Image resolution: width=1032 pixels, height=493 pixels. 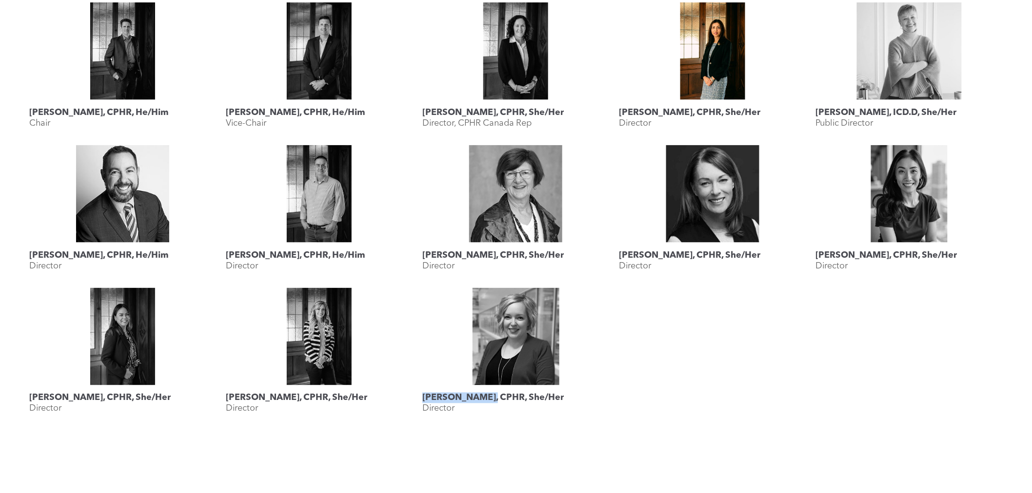 I want to click on a: Lyn Brown, ICD.D, She/Her, so click(x=909, y=51).